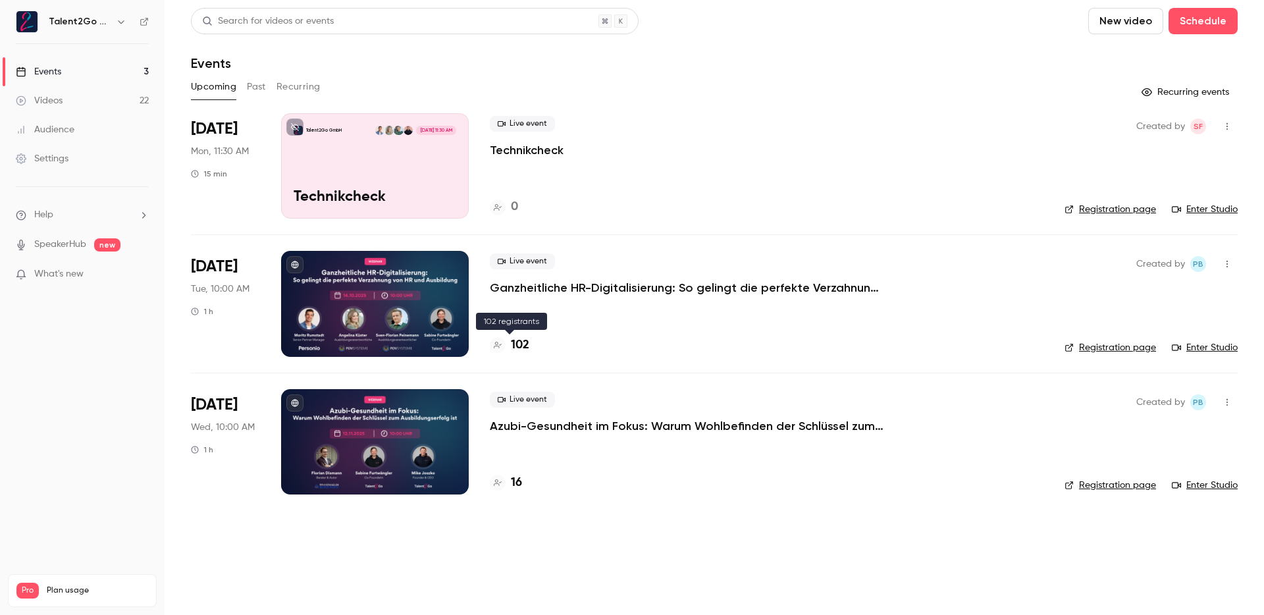  What do you see at coordinates (82, 215) in the screenshot?
I see `li: help-dropdown-opener` at bounding box center [82, 215].